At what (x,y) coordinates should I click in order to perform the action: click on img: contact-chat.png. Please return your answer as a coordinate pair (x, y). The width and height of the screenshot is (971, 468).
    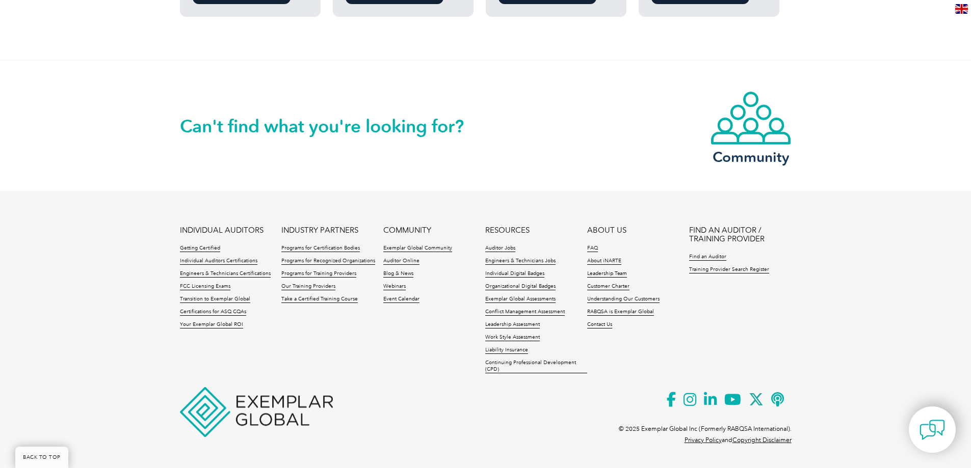
    Looking at the image, I should click on (932, 430).